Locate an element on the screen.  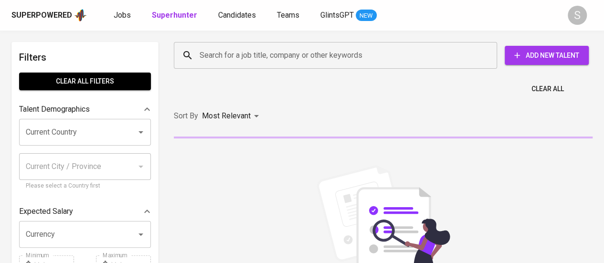
a: GlintsGPT NEW is located at coordinates (349, 15).